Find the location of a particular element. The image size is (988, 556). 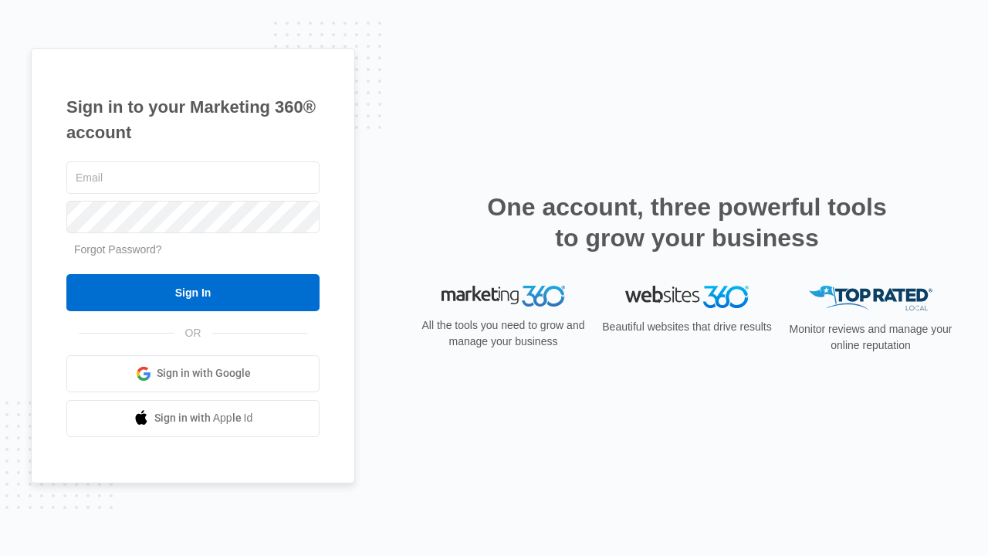

img: Marketing 360 is located at coordinates (503, 296).